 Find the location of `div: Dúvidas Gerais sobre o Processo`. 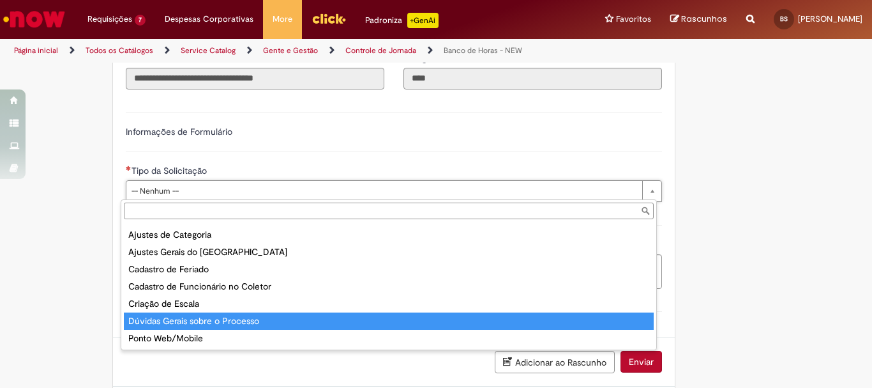

div: Dúvidas Gerais sobre o Processo is located at coordinates (389, 321).